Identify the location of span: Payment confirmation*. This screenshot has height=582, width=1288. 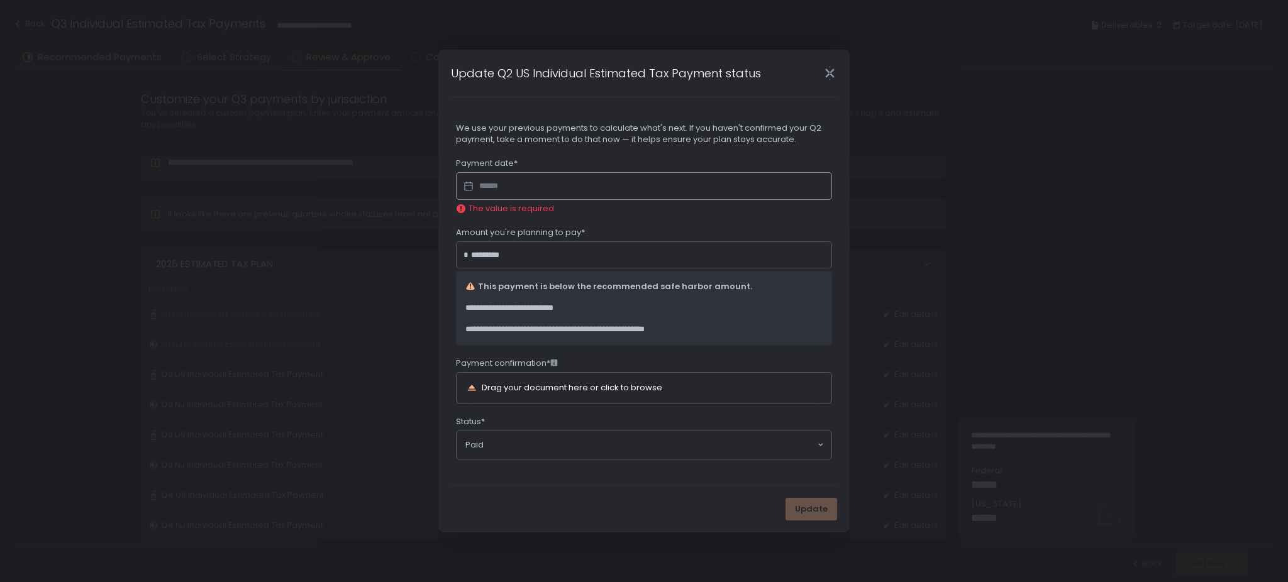
(507, 363).